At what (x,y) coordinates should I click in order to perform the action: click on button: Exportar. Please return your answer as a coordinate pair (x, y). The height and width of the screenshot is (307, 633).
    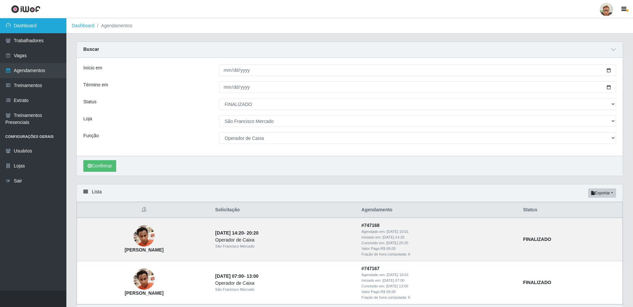
    Looking at the image, I should click on (602, 193).